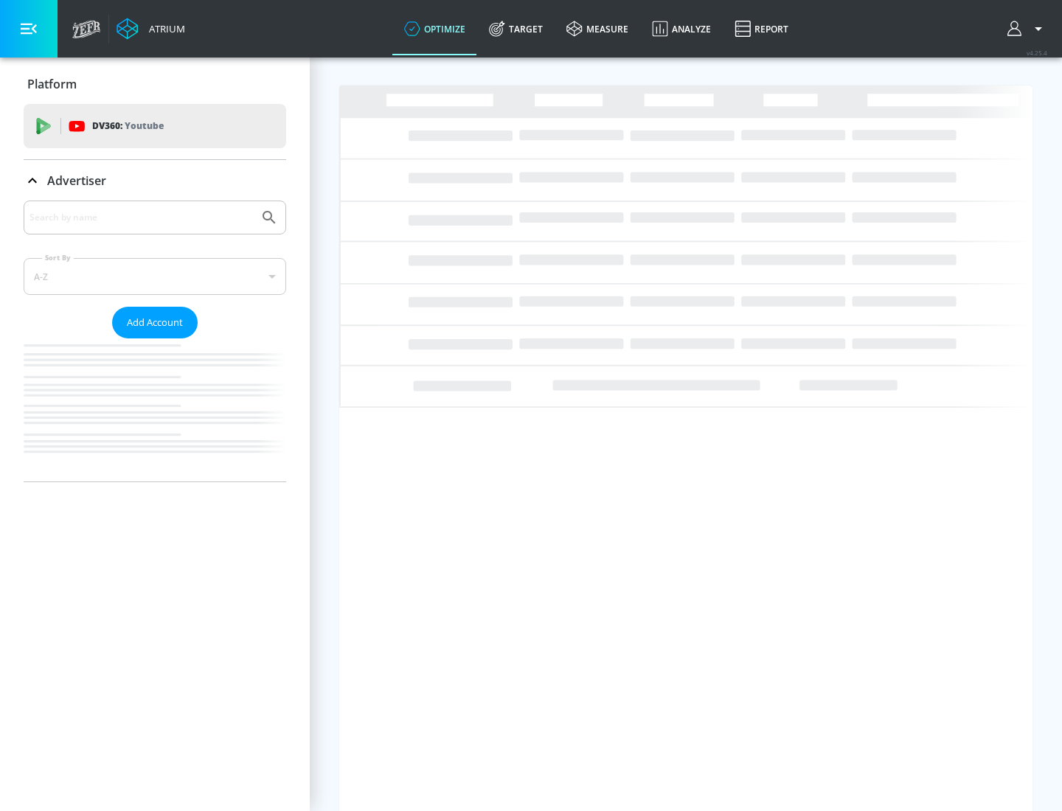  Describe the element at coordinates (144, 125) in the screenshot. I see `p: Youtube` at that location.